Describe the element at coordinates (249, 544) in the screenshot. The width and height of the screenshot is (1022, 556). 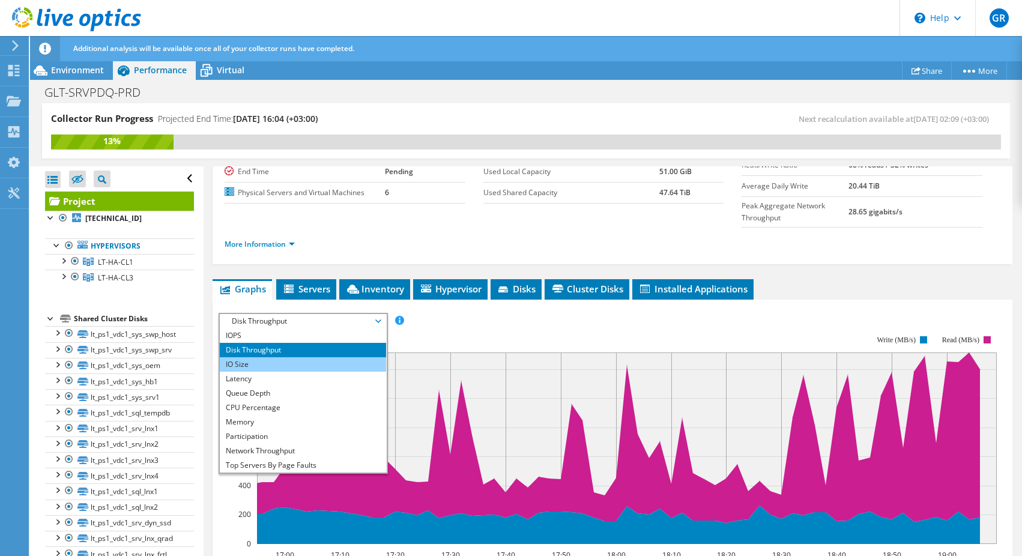
I see `text: 0` at that location.